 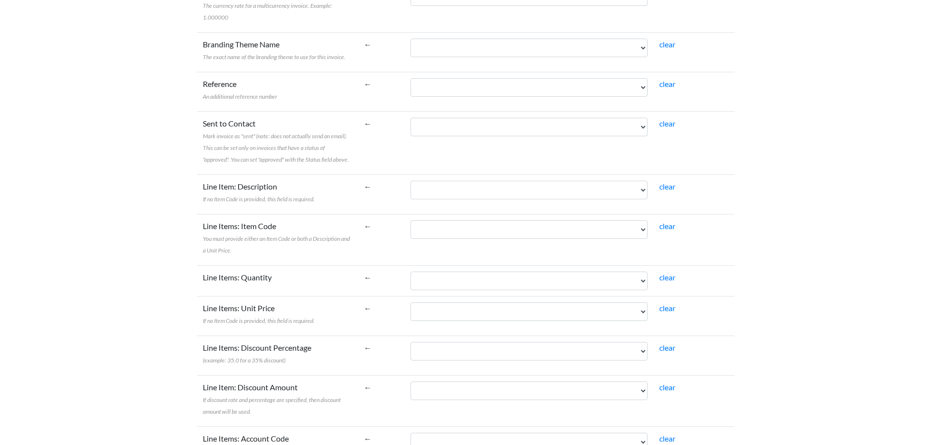 What do you see at coordinates (240, 96) in the screenshot?
I see `span: An additional reference number` at bounding box center [240, 96].